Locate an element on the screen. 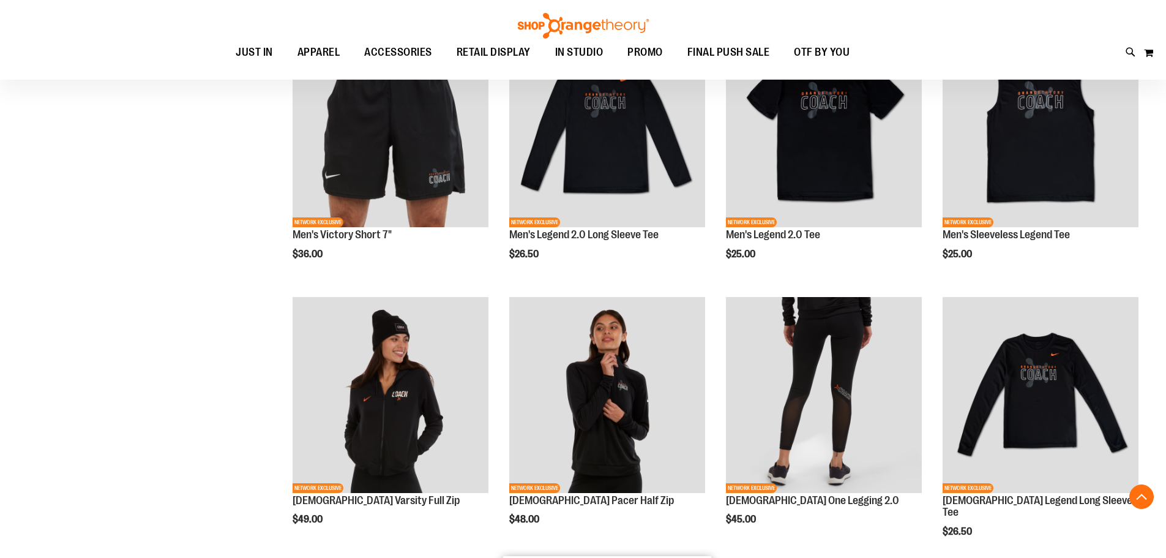 Image resolution: width=1166 pixels, height=558 pixels. a: JUST IN is located at coordinates (254, 53).